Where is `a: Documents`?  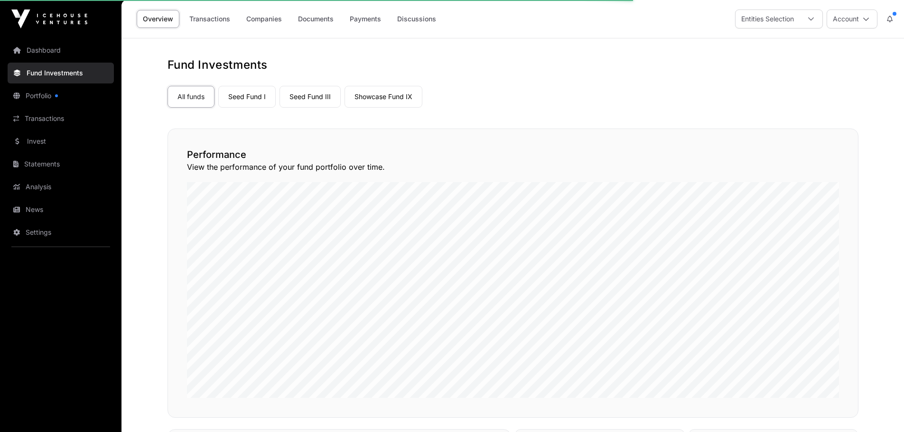
a: Documents is located at coordinates (315, 19).